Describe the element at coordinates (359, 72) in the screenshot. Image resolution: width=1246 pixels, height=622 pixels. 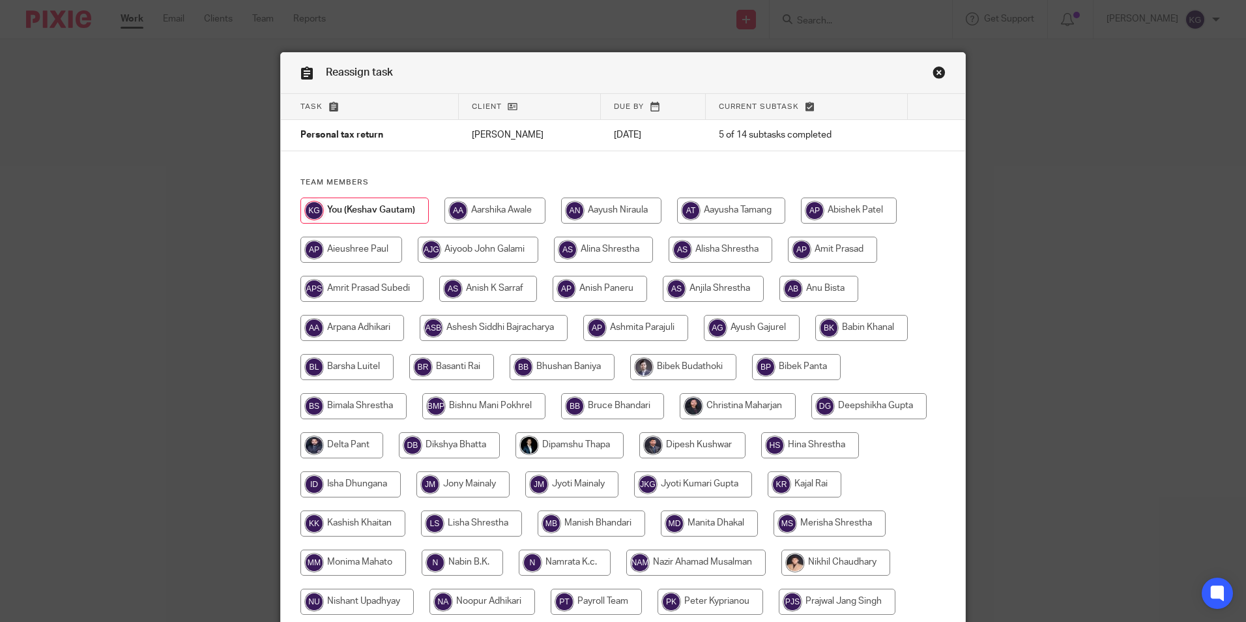
I see `span: Reassign task` at that location.